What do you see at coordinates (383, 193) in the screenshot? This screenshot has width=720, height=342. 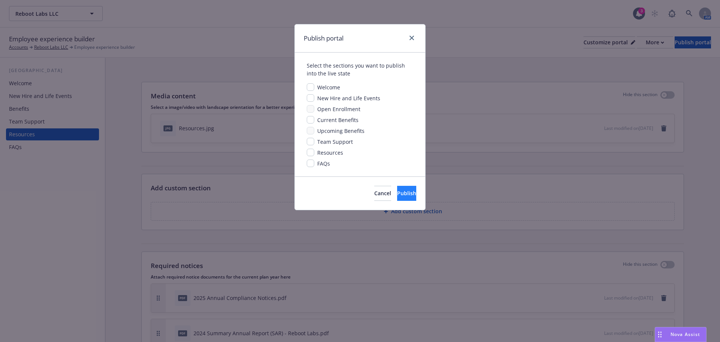 I see `button: Cancel` at bounding box center [383, 193].